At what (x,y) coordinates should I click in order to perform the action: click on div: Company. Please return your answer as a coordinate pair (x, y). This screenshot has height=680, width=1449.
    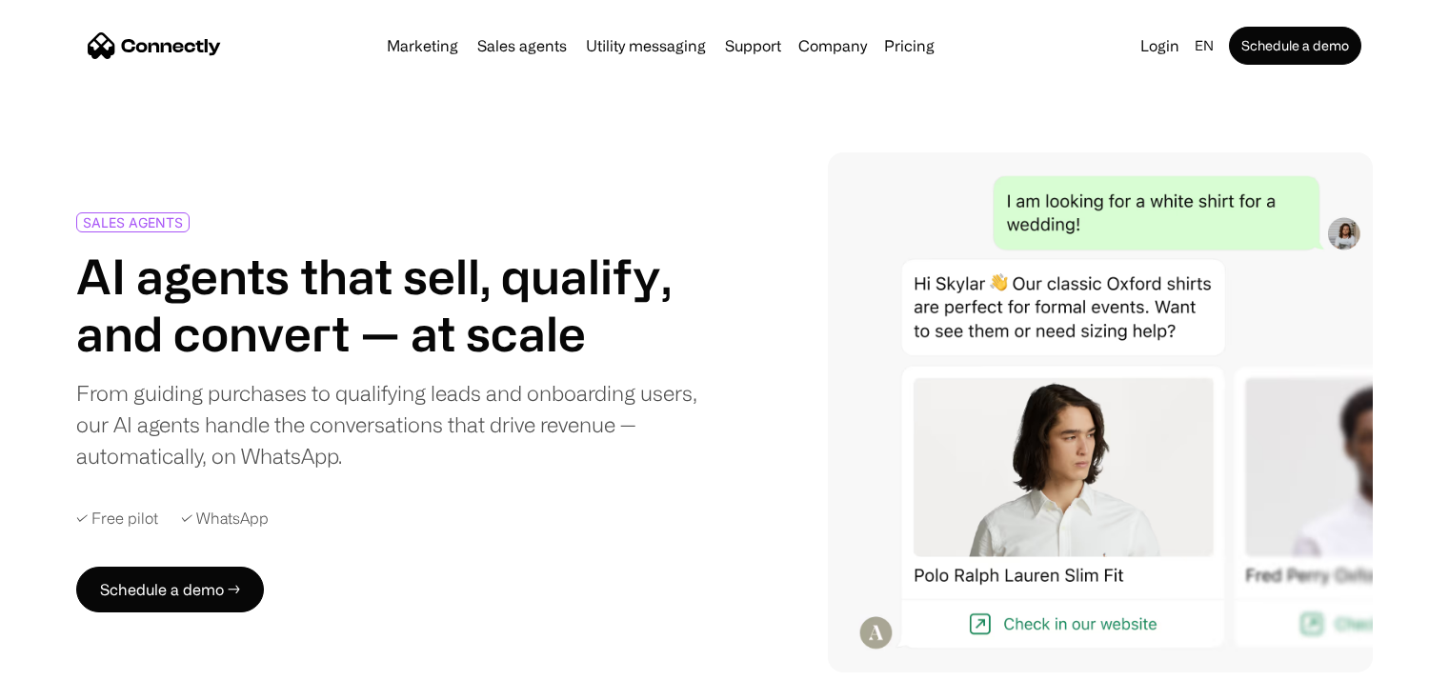
    Looking at the image, I should click on (833, 46).